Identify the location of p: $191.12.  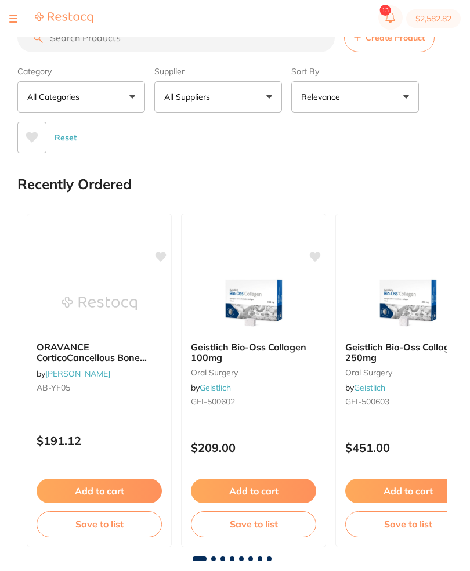
(99, 440).